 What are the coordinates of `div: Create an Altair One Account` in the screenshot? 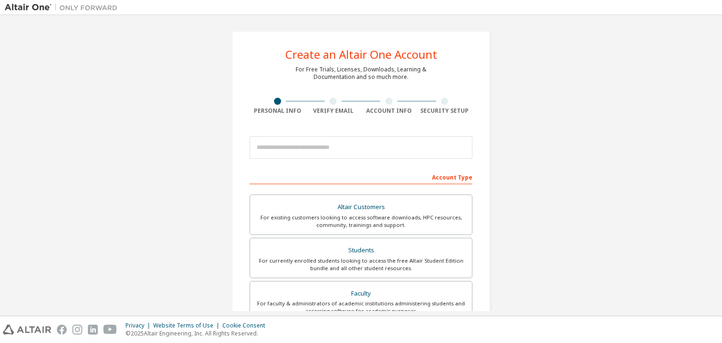 It's located at (361, 55).